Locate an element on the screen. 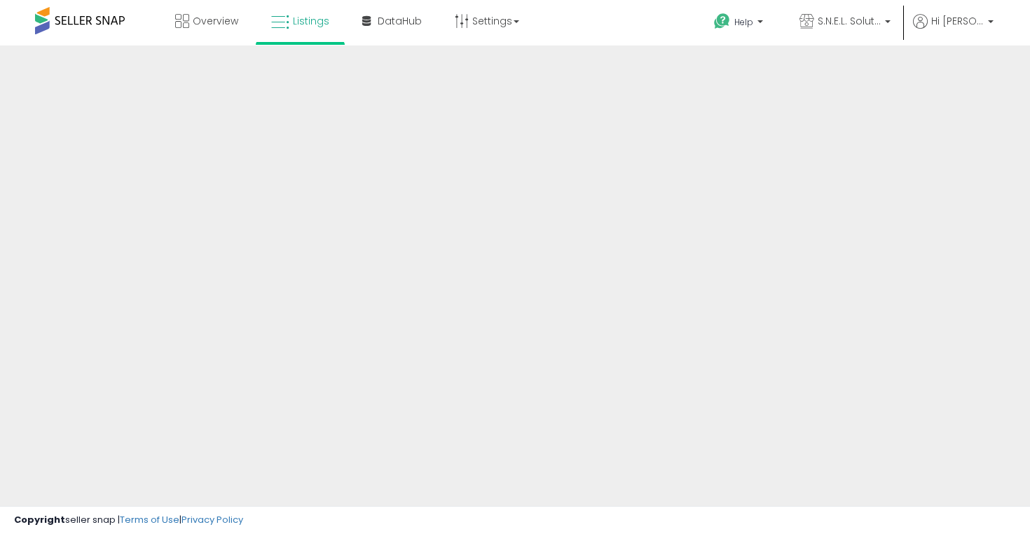  div: seller snap | | is located at coordinates (128, 520).